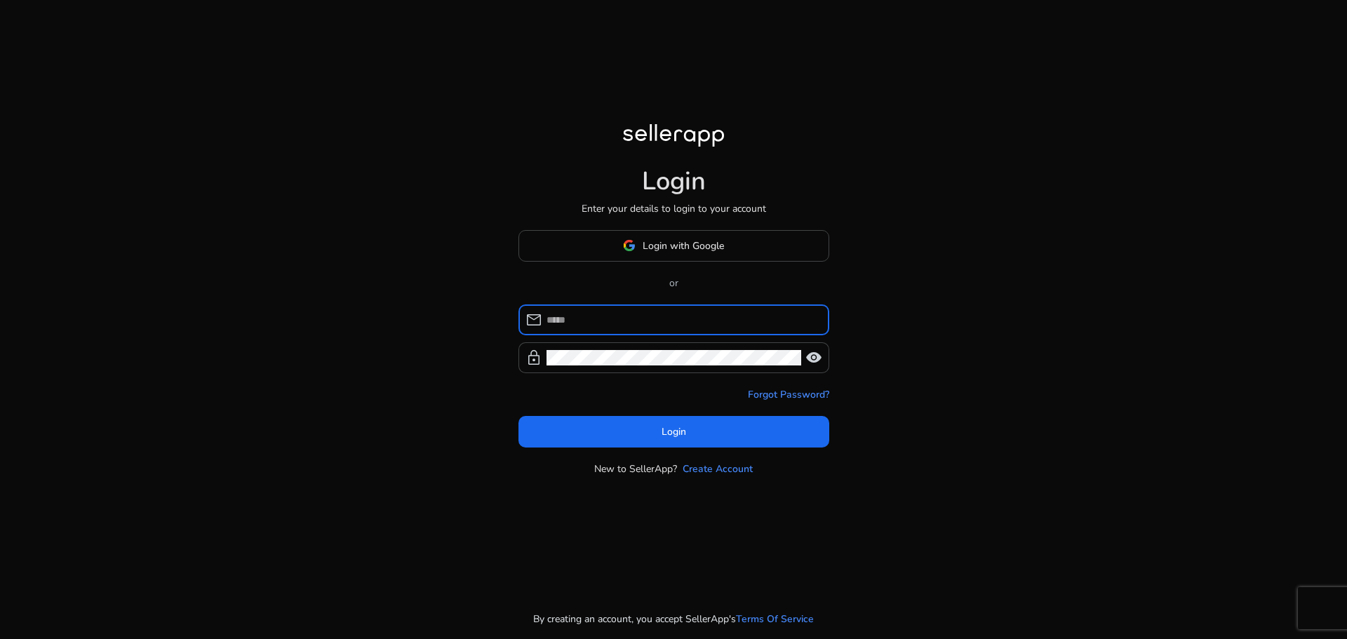  I want to click on span: lock, so click(534, 358).